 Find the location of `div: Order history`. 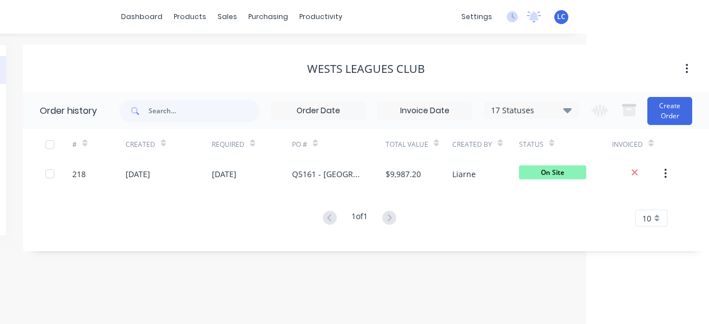

div: Order history is located at coordinates (68, 111).